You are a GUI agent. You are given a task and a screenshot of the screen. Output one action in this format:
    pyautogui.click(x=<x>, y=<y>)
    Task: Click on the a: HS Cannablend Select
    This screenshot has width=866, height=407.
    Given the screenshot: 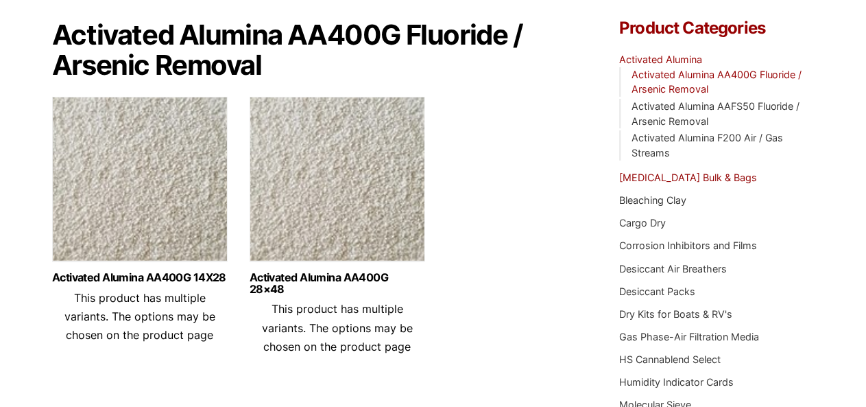 What is the action you would take?
    pyautogui.click(x=670, y=359)
    